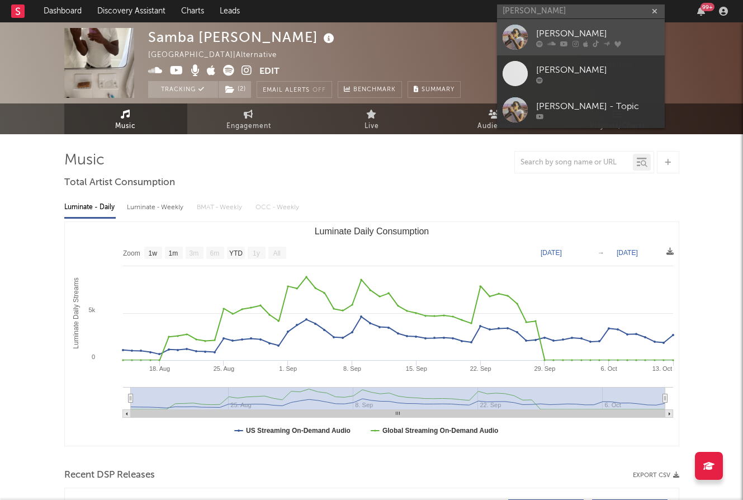  Describe the element at coordinates (581, 11) in the screenshot. I see `input: Search for artists` at that location.